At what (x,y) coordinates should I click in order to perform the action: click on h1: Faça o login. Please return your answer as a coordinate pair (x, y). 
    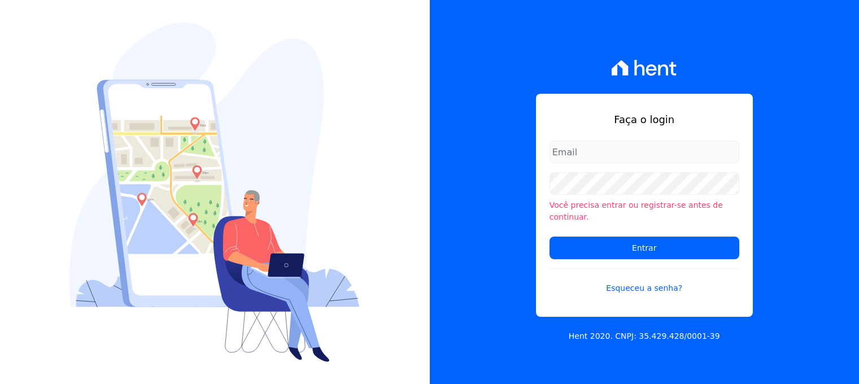
    Looking at the image, I should click on (644, 119).